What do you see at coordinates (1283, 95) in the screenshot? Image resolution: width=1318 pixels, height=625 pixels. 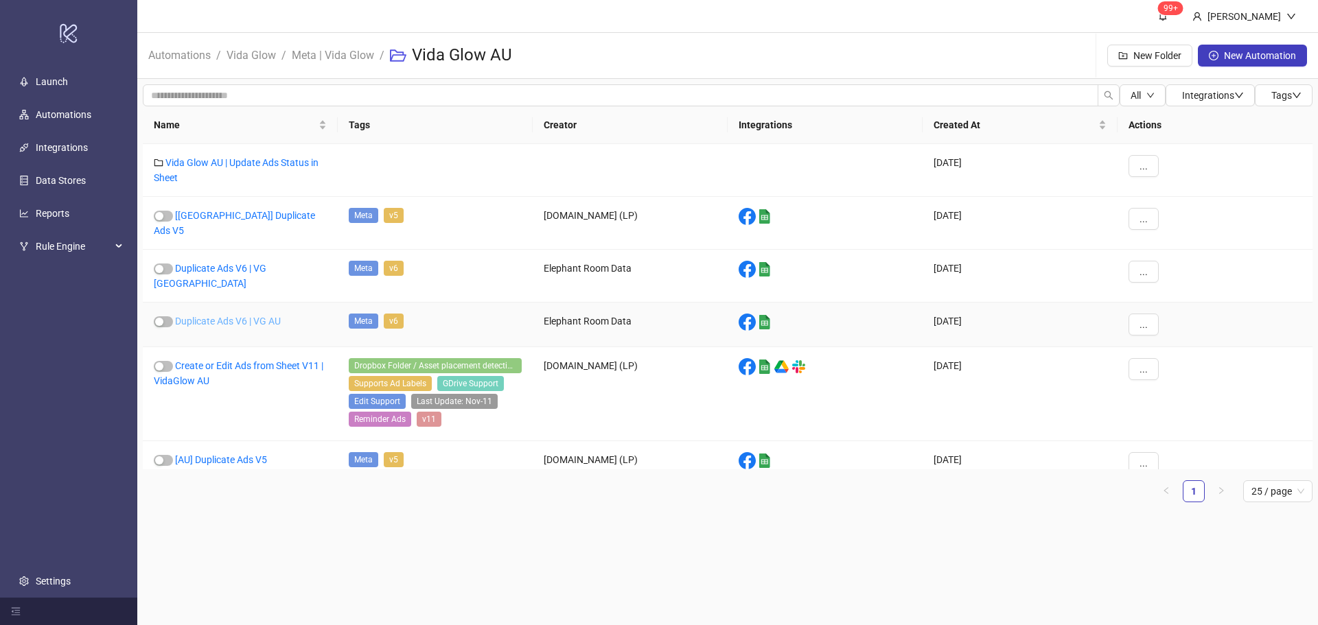 I see `button: Tagsdown` at bounding box center [1283, 95].